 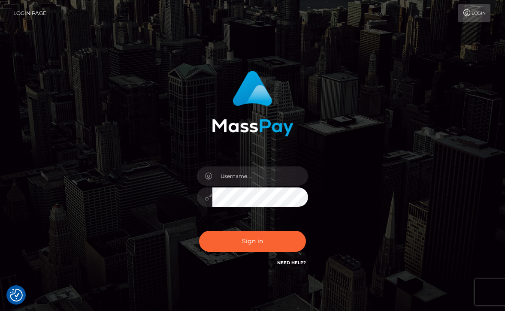 What do you see at coordinates (474, 13) in the screenshot?
I see `a: Login` at bounding box center [474, 13].